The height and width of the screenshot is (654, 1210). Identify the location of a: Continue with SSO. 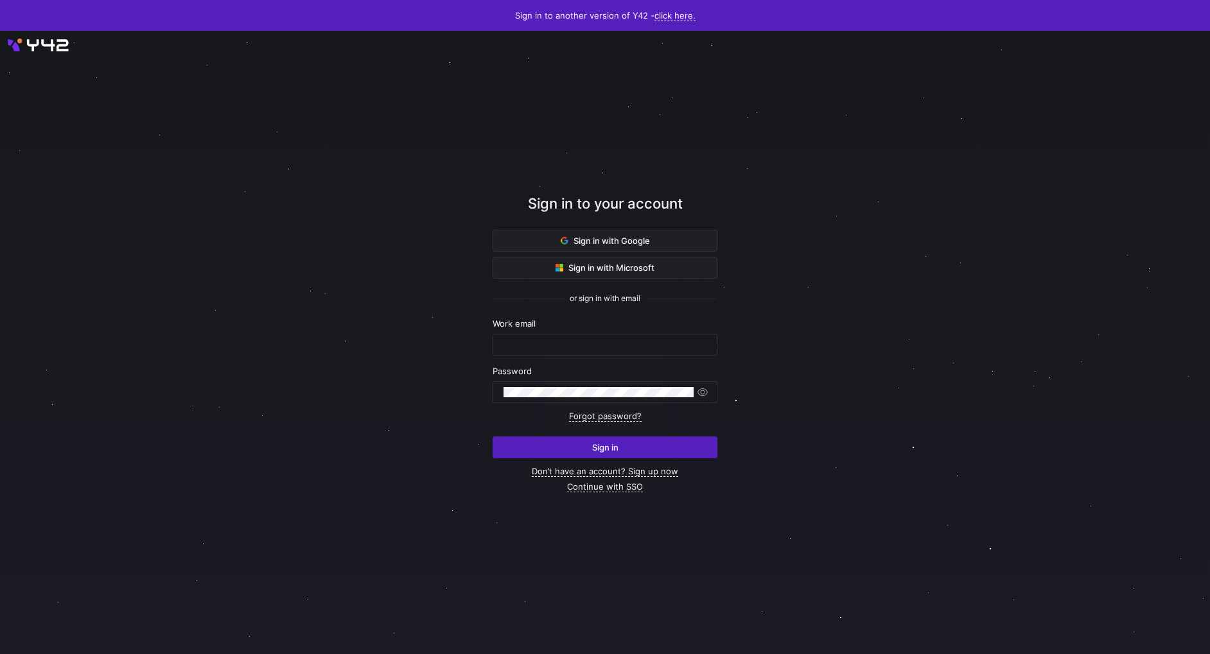
(605, 487).